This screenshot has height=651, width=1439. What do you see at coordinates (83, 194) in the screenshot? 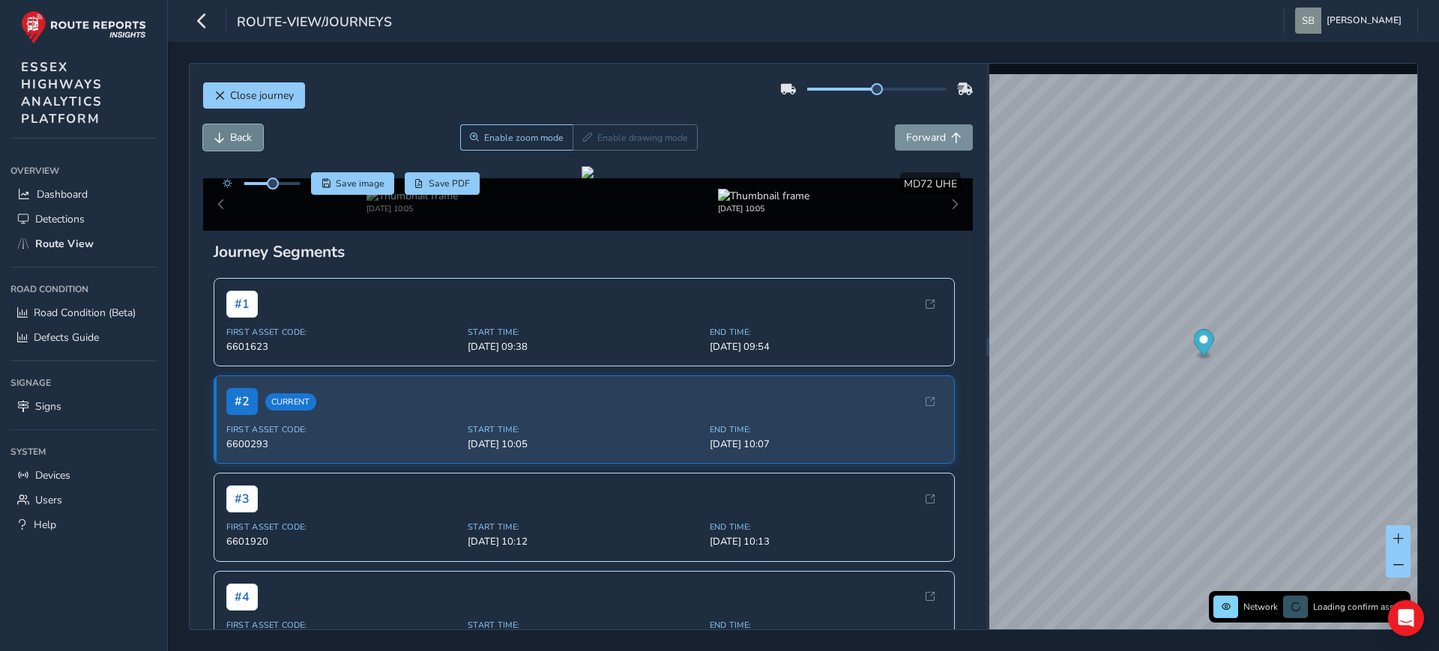
I see `a: Dashboard` at bounding box center [83, 194].